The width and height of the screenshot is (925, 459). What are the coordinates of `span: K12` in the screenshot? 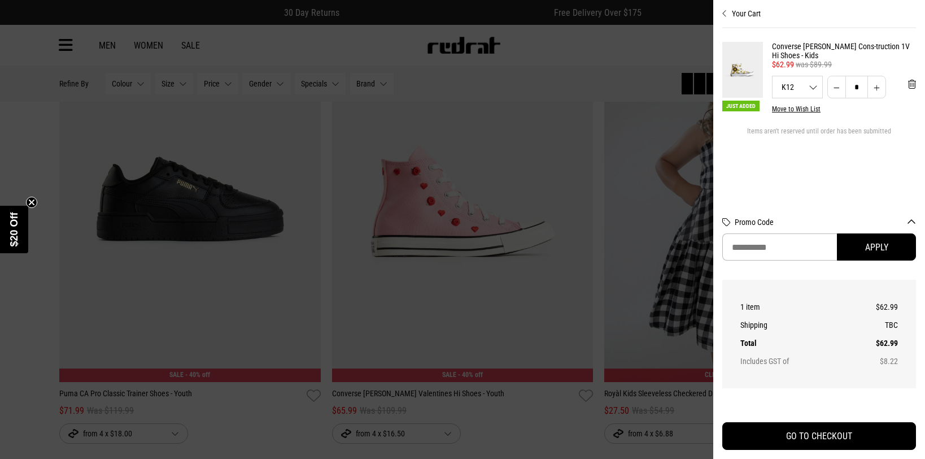 It's located at (798, 87).